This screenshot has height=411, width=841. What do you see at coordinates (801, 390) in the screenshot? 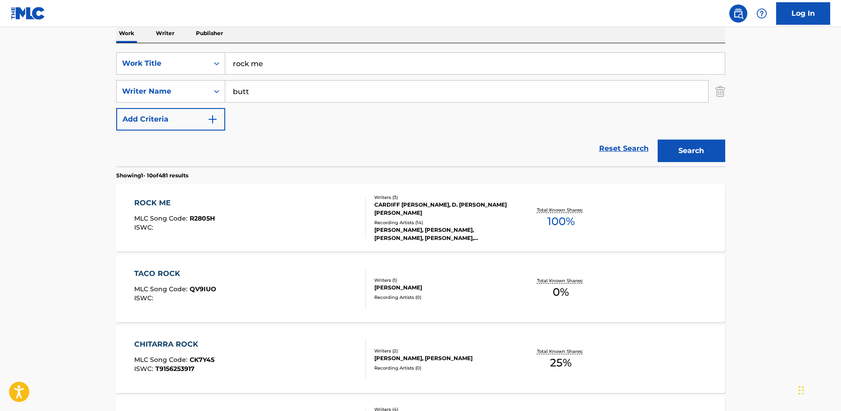
I see `div: Drag` at bounding box center [801, 390].